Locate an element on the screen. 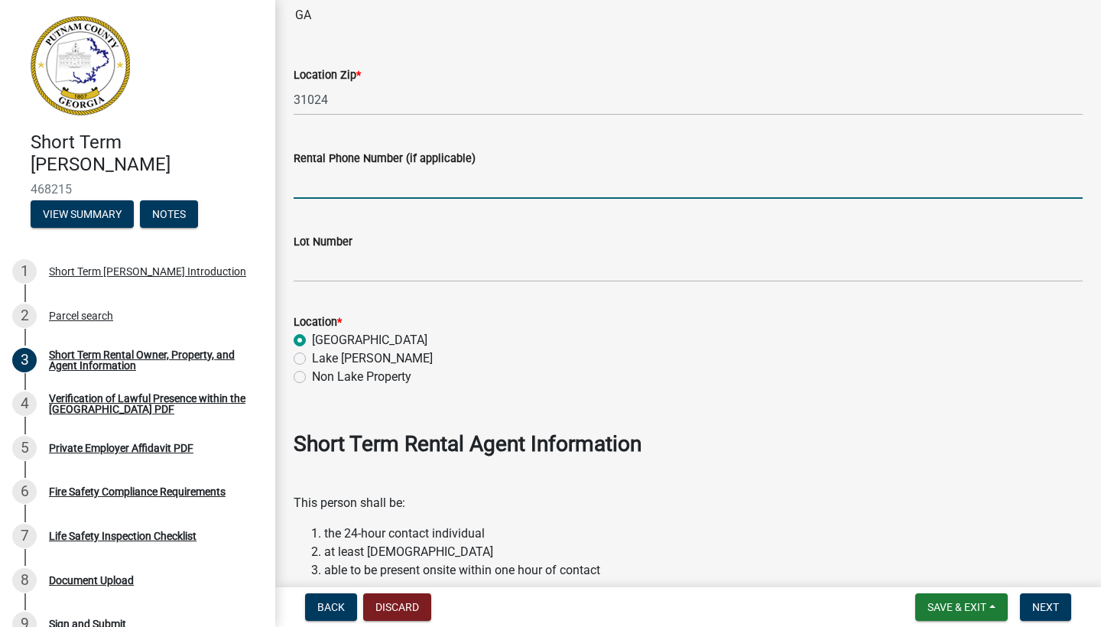 The height and width of the screenshot is (627, 1101). div: 4 is located at coordinates (24, 404).